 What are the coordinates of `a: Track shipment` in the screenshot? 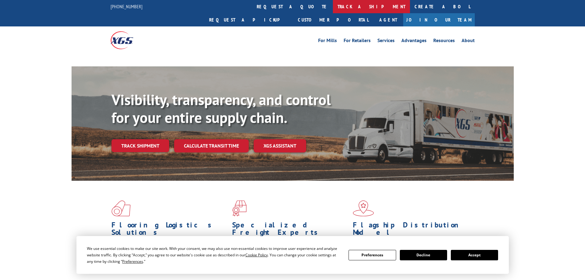 It's located at (140, 146).